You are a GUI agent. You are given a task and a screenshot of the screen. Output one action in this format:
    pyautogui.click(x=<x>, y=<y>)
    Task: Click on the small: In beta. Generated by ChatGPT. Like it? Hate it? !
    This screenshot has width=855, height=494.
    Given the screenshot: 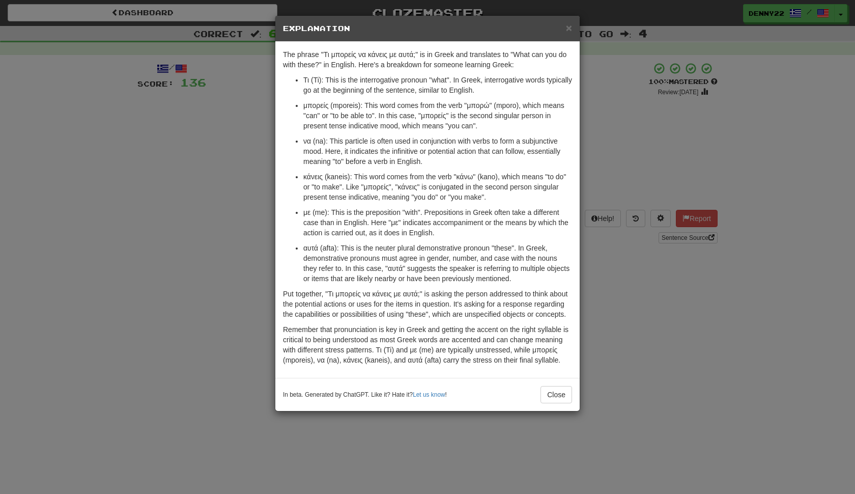 What is the action you would take?
    pyautogui.click(x=365, y=395)
    